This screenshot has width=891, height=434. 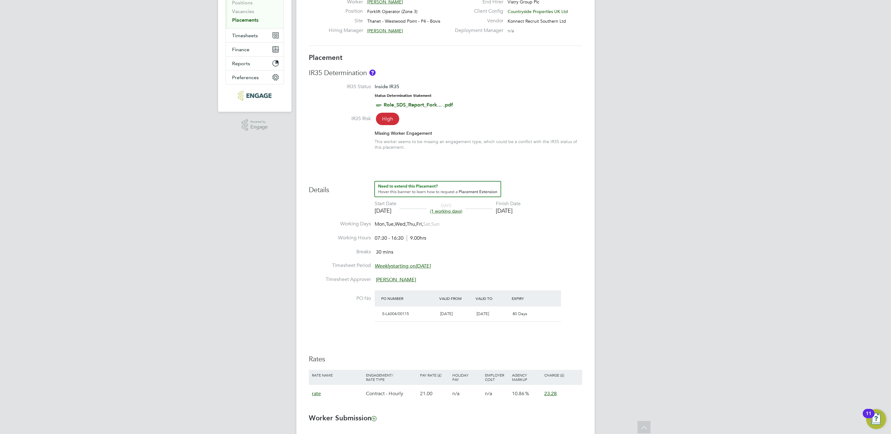 What do you see at coordinates (245, 20) in the screenshot?
I see `a: Placements` at bounding box center [245, 20].